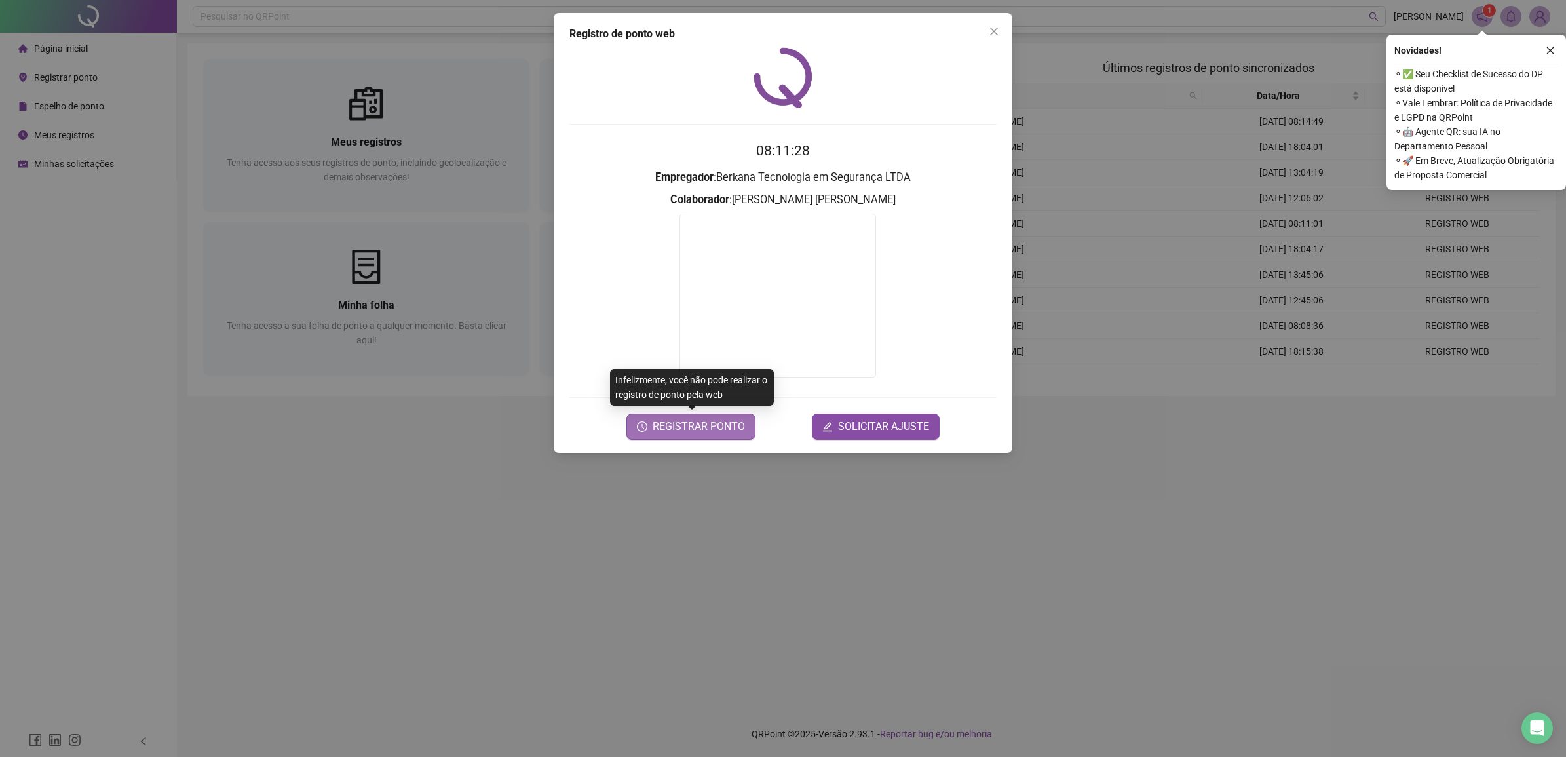 Image resolution: width=1566 pixels, height=757 pixels. I want to click on span: REGISTRAR PONTO, so click(698, 426).